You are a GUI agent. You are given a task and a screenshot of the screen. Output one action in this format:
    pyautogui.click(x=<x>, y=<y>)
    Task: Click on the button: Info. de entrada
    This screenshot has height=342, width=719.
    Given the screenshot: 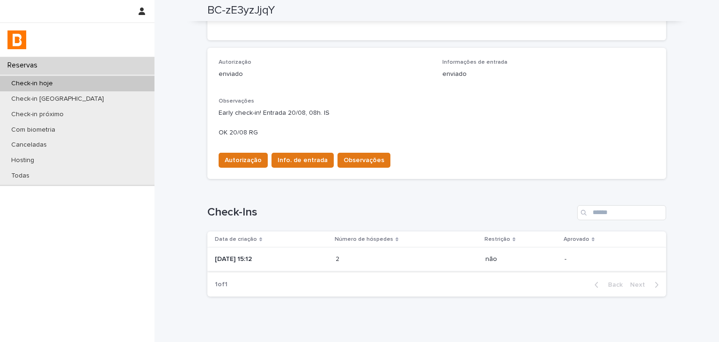 What is the action you would take?
    pyautogui.click(x=302, y=160)
    